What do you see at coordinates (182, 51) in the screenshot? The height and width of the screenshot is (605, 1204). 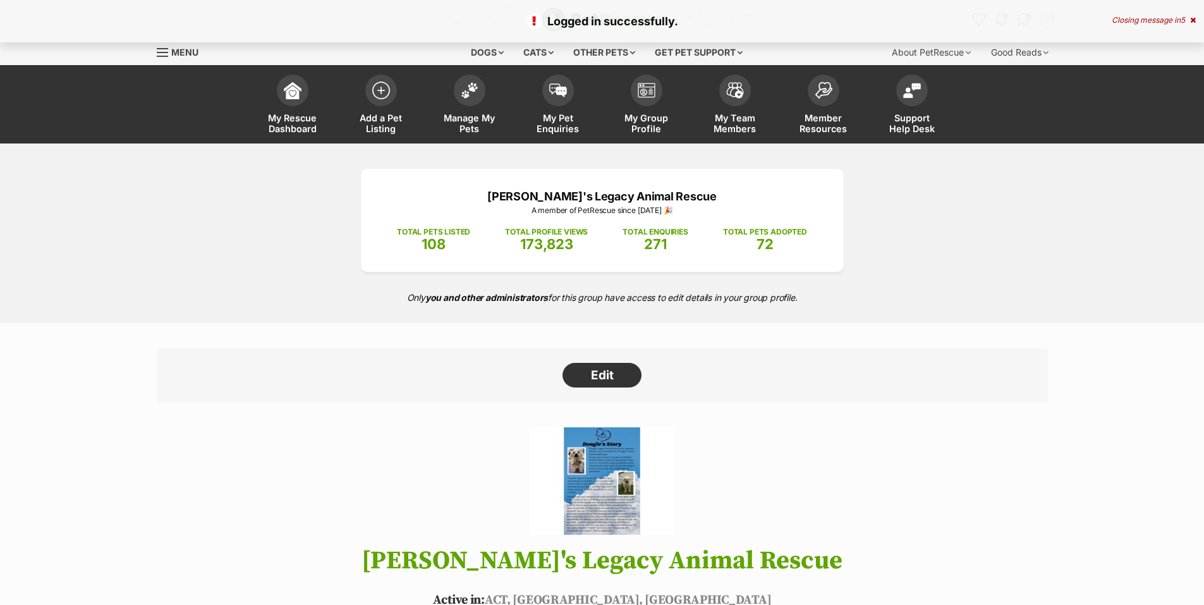 I see `a: Menu` at bounding box center [182, 51].